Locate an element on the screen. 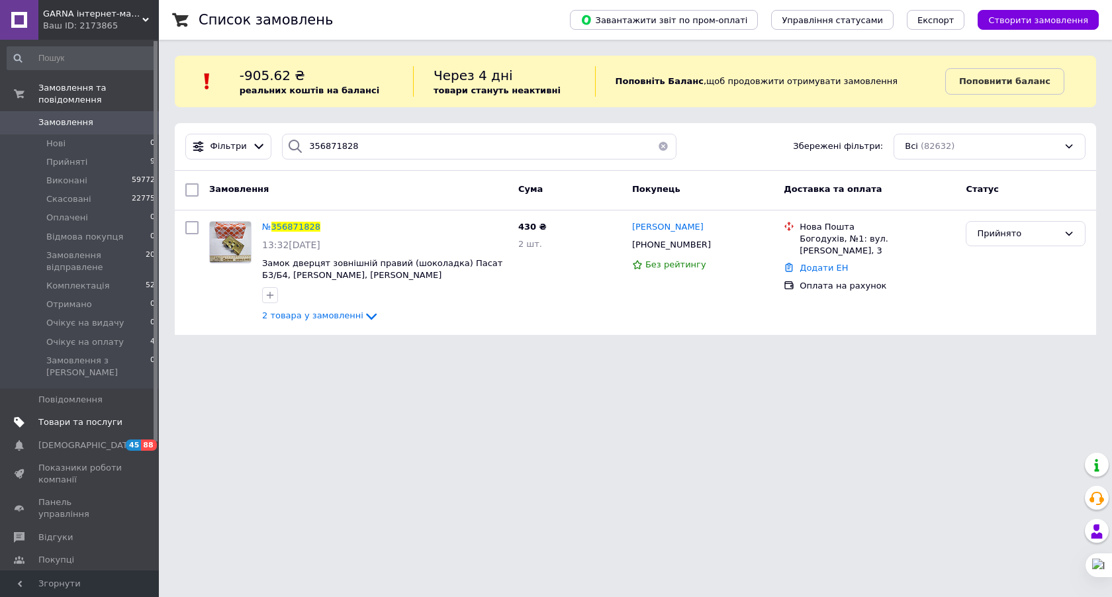 This screenshot has width=1112, height=597. button: Експорт is located at coordinates (936, 20).